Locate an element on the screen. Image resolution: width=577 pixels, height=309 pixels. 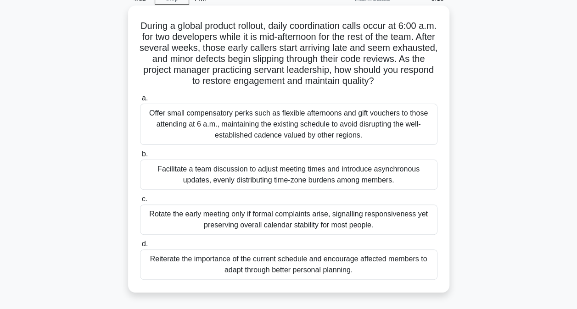
div: Rotate the early meeting only if formal complaints arise, signalling responsiveness yet preservin... is located at coordinates (289, 220).